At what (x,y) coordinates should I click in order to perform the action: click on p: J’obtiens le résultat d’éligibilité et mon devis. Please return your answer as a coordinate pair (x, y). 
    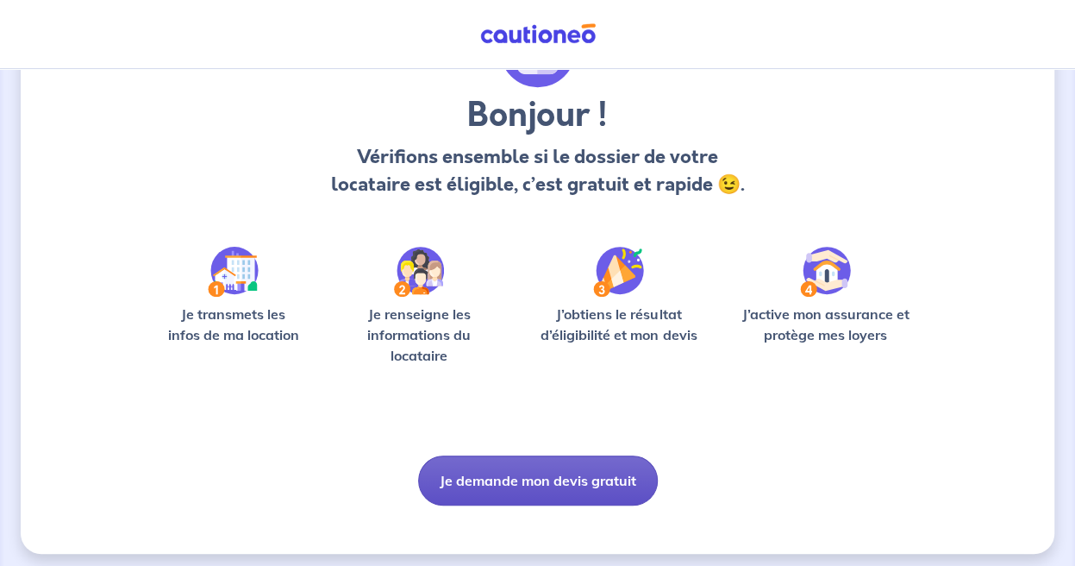
    Looking at the image, I should click on (619, 324).